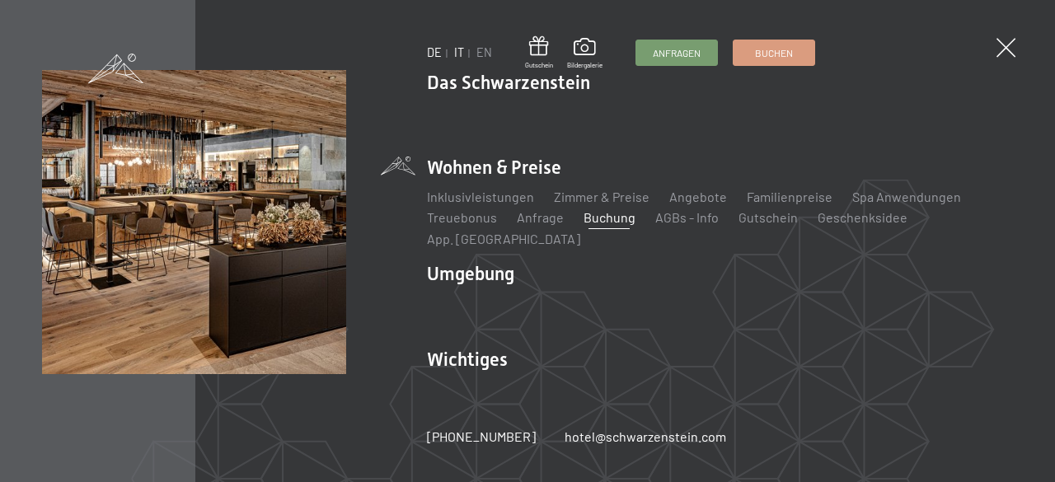 Image resolution: width=1055 pixels, height=482 pixels. Describe the element at coordinates (774, 53) in the screenshot. I see `span: Buchen` at that location.